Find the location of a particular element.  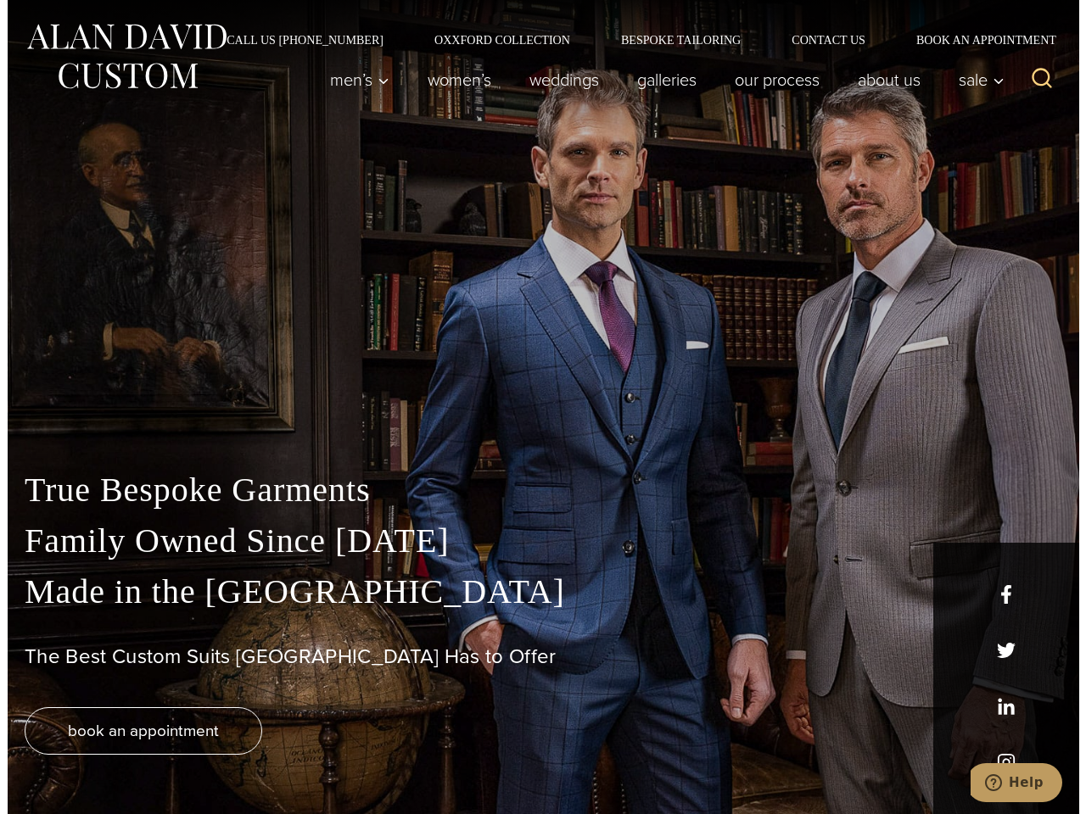

a: Bespoke Tailoring is located at coordinates (673, 40).